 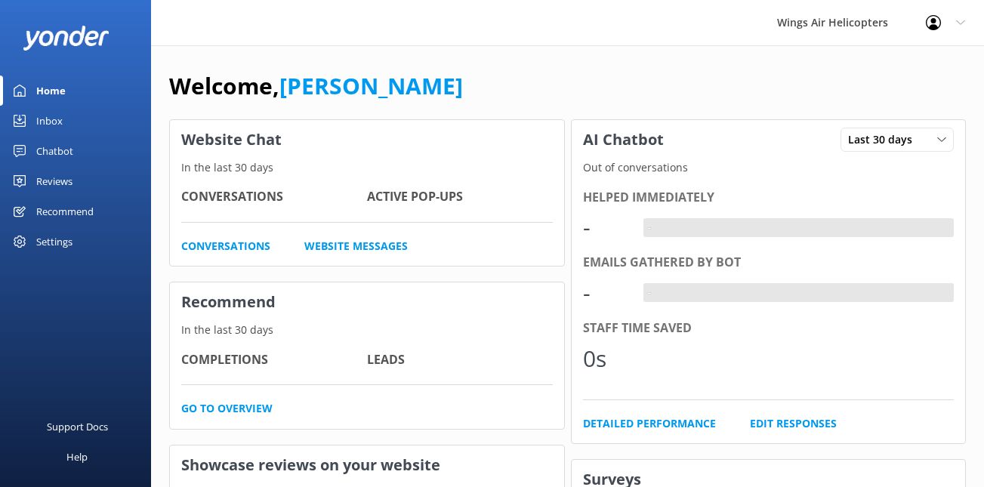 What do you see at coordinates (77, 457) in the screenshot?
I see `div: Help` at bounding box center [77, 457].